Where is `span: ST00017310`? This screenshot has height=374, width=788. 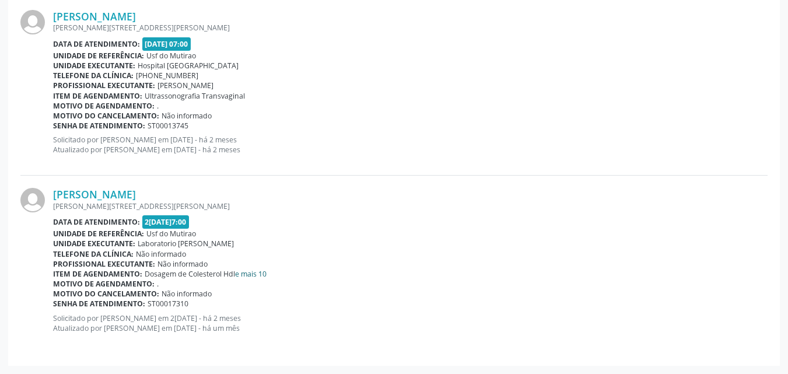 span: ST00017310 is located at coordinates (168, 303).